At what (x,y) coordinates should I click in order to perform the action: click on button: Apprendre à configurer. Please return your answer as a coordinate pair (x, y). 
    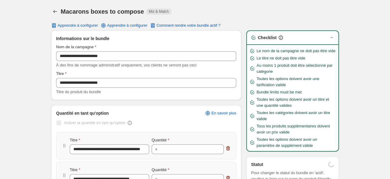
    Looking at the image, I should click on (74, 25).